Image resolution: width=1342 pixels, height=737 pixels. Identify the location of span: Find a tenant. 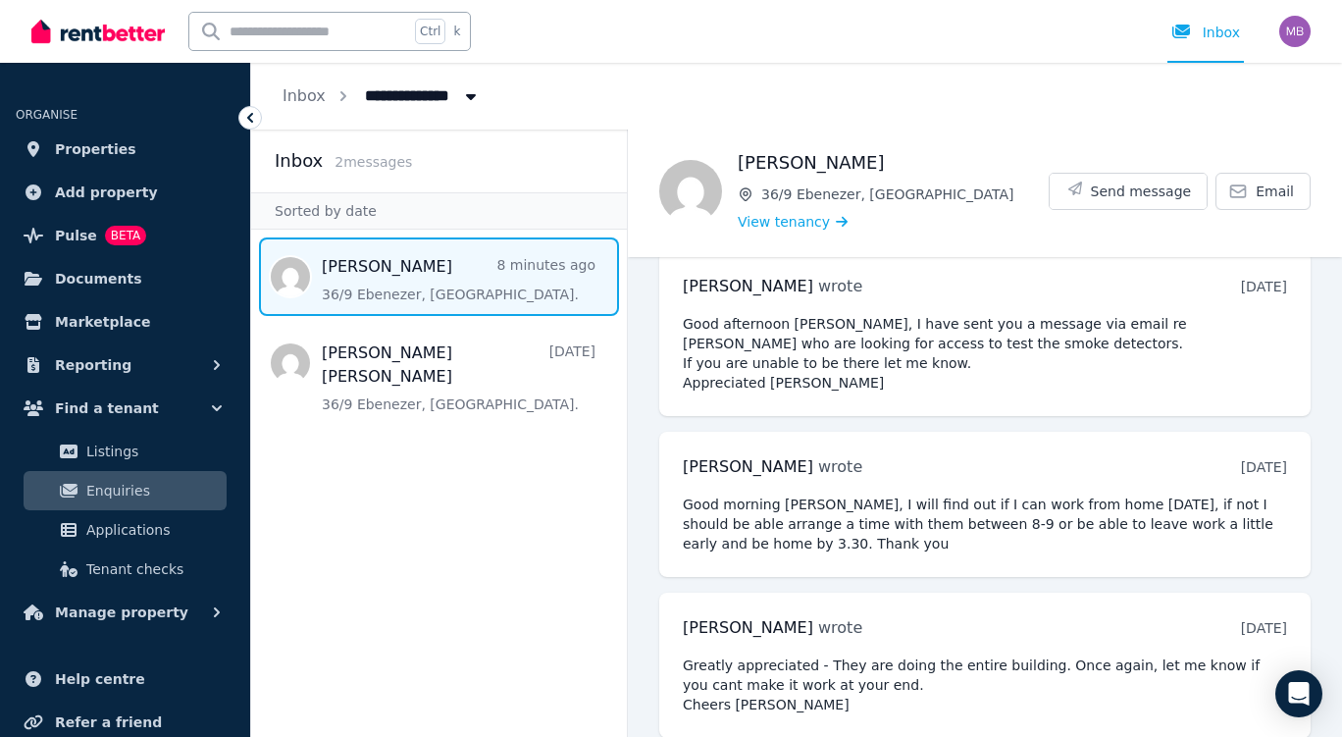
(107, 408).